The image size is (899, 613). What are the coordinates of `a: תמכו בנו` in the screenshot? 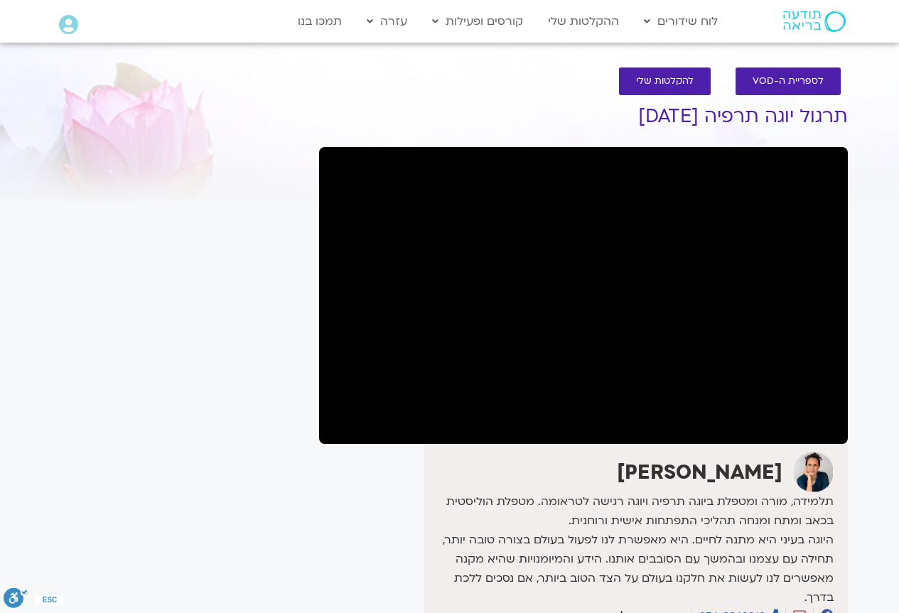 It's located at (320, 21).